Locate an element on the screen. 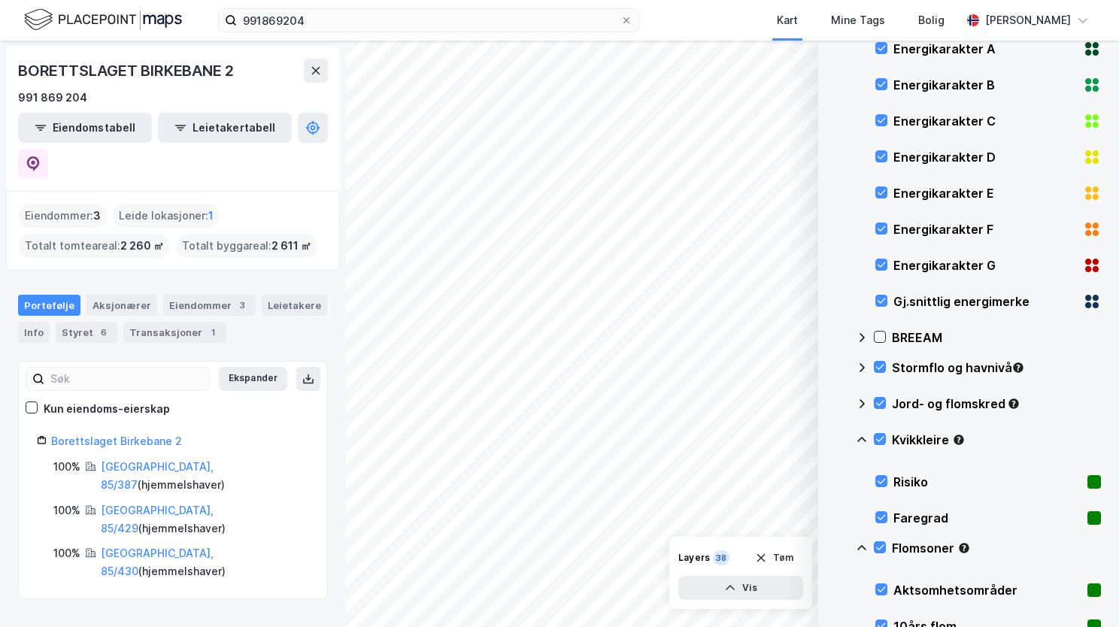 Image resolution: width=1119 pixels, height=627 pixels. div: 6 is located at coordinates (104, 332).